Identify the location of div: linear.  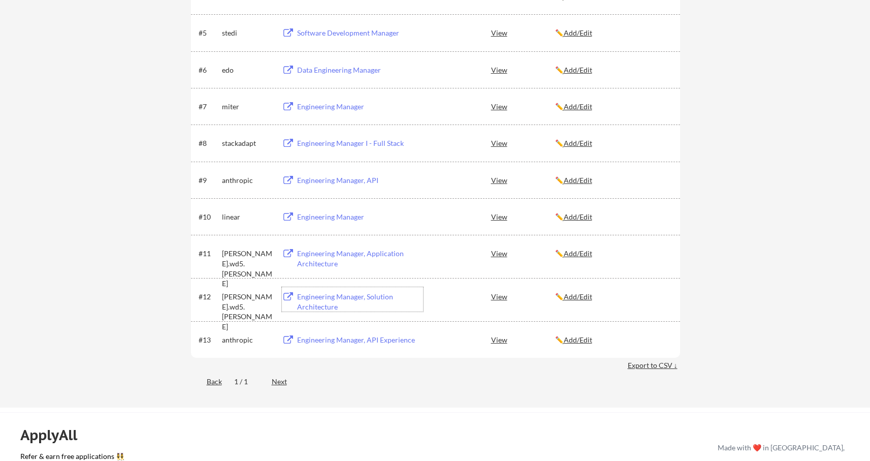
(247, 217).